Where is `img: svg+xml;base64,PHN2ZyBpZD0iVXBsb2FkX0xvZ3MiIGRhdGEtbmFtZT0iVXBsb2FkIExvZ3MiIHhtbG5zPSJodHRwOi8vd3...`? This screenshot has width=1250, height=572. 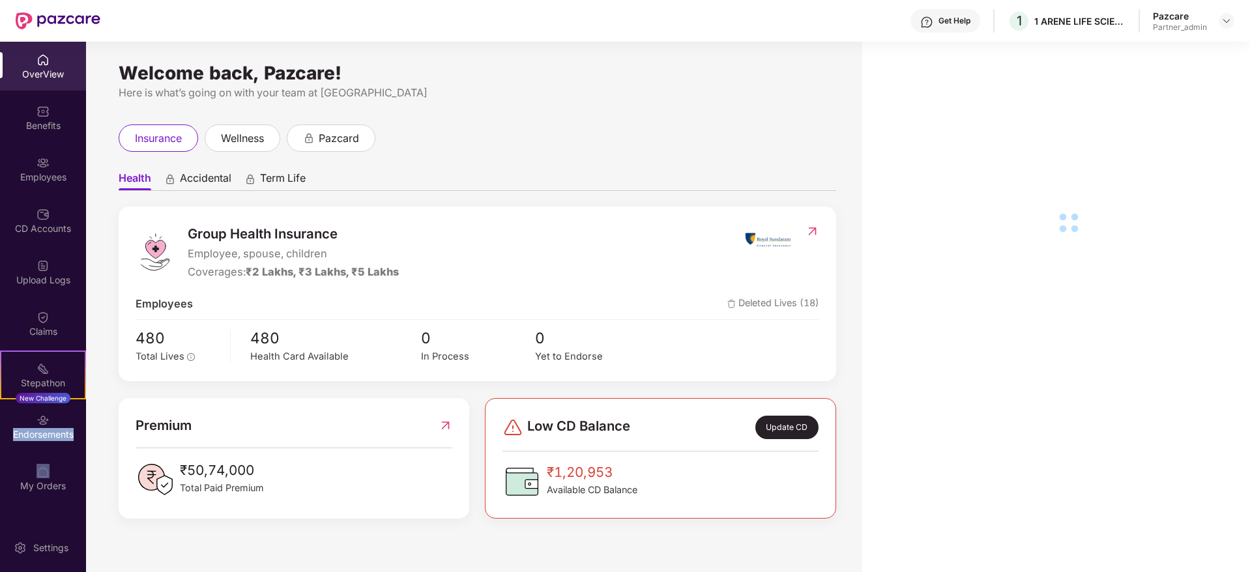 img: svg+xml;base64,PHN2ZyBpZD0iVXBsb2FkX0xvZ3MiIGRhdGEtbmFtZT0iVXBsb2FkIExvZ3MiIHhtbG5zPSJodHRwOi8vd3... is located at coordinates (43, 266).